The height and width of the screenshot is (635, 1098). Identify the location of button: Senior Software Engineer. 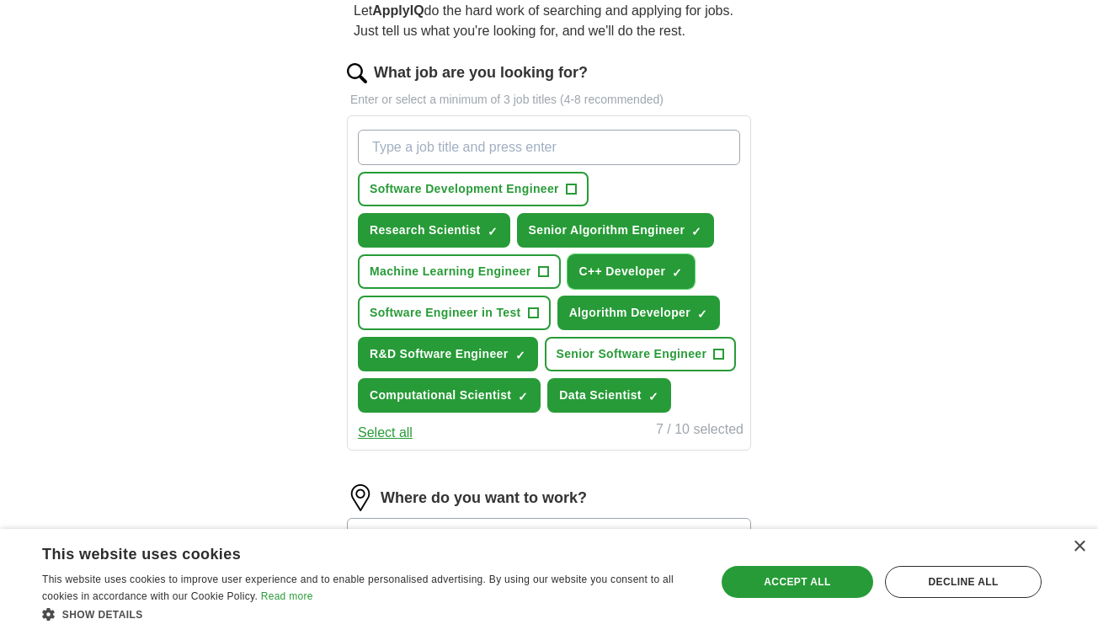
(641, 354).